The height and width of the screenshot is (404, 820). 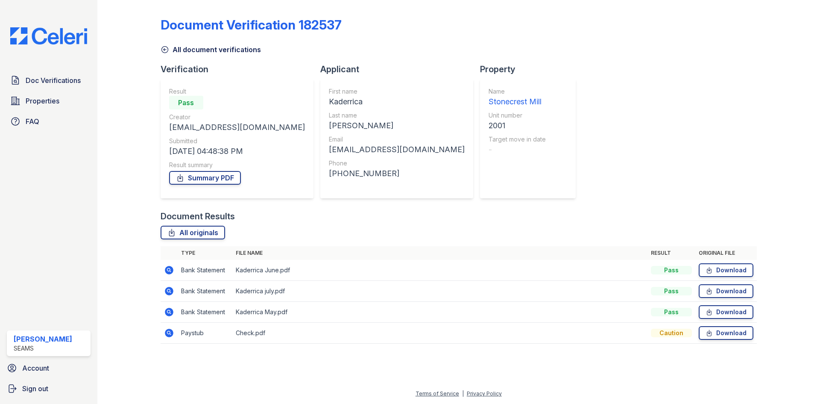 What do you see at coordinates (49, 36) in the screenshot?
I see `img: CE_Logo_Blue-a8612792a0a2168367f1c8372b55b34899dd931a85d93a1a3d3e32e68fde9ad4.png` at bounding box center [49, 36].